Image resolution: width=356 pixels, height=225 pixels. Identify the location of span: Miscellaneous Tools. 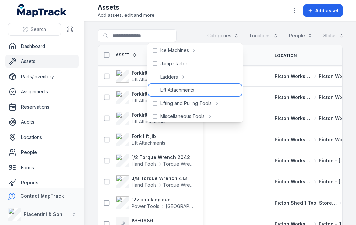
(183, 116).